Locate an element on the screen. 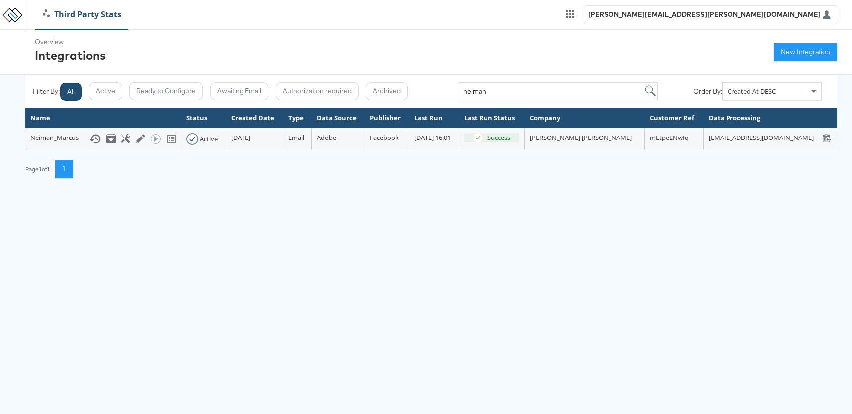  button: Ready to Configure is located at coordinates (166, 91).